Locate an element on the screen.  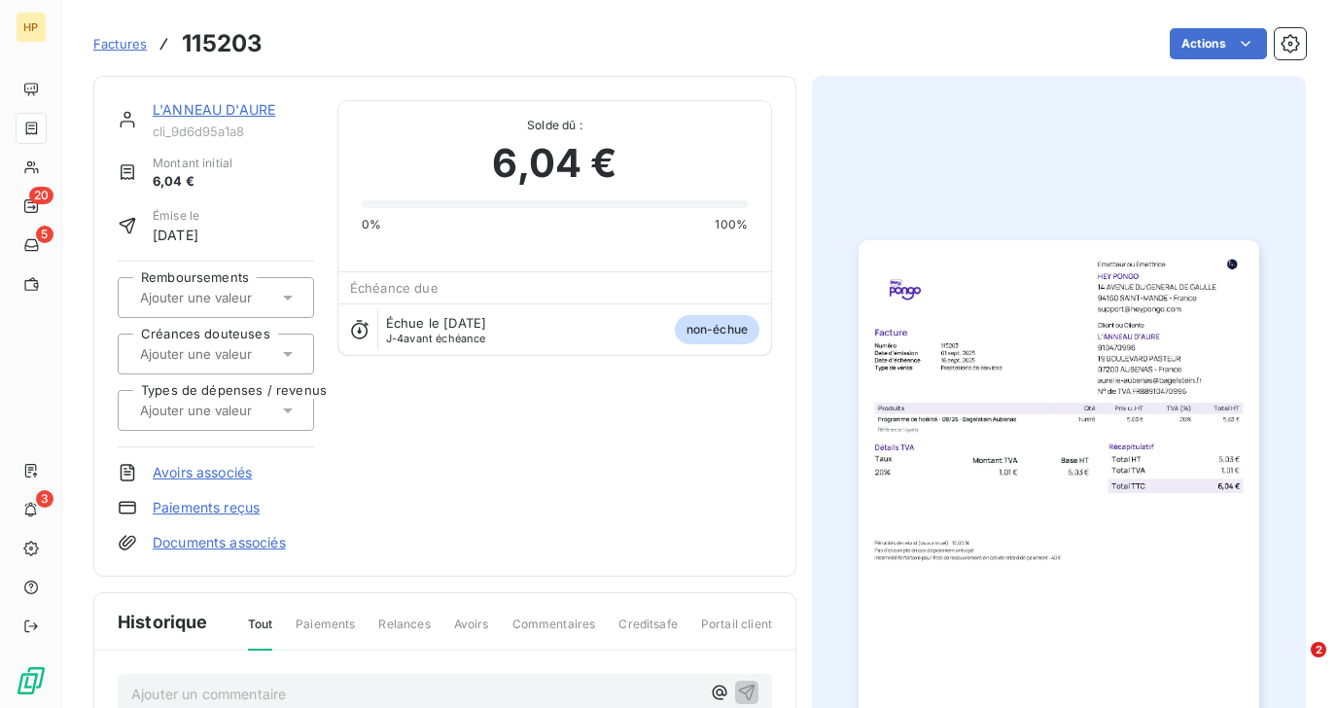
span: Factures is located at coordinates (120, 44).